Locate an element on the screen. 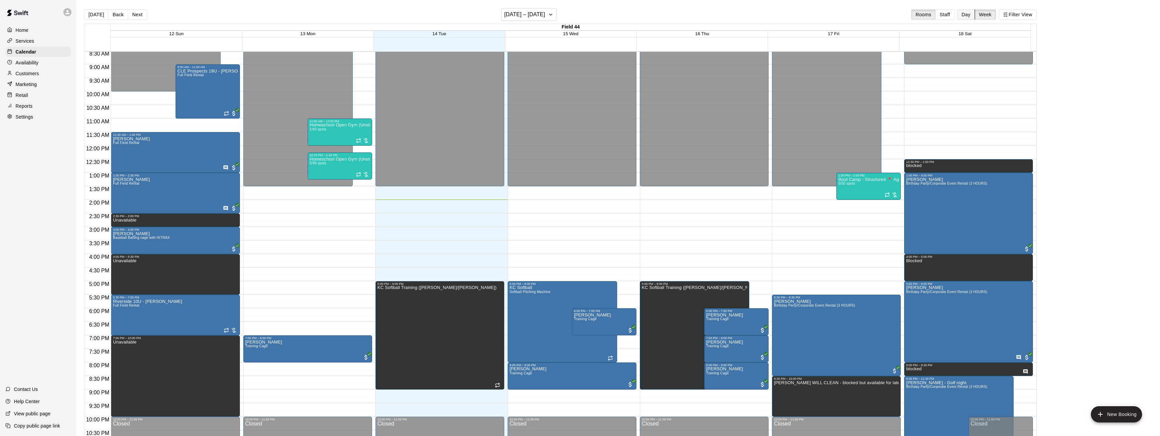 This screenshot has height=436, width=1160. div: Home is located at coordinates (38, 30).